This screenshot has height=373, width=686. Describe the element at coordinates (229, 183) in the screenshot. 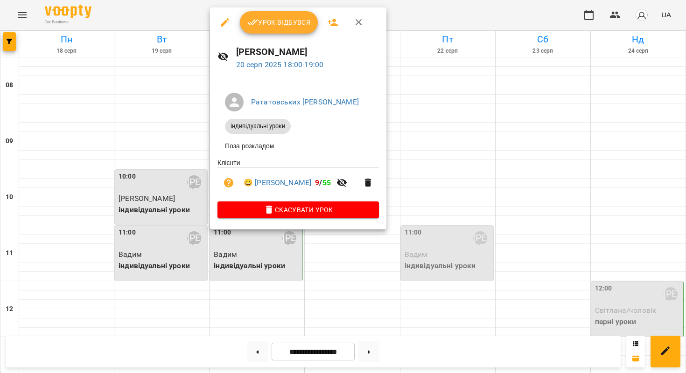

I see `button: Візит ще не сплачено. Додати оплату?` at that location.